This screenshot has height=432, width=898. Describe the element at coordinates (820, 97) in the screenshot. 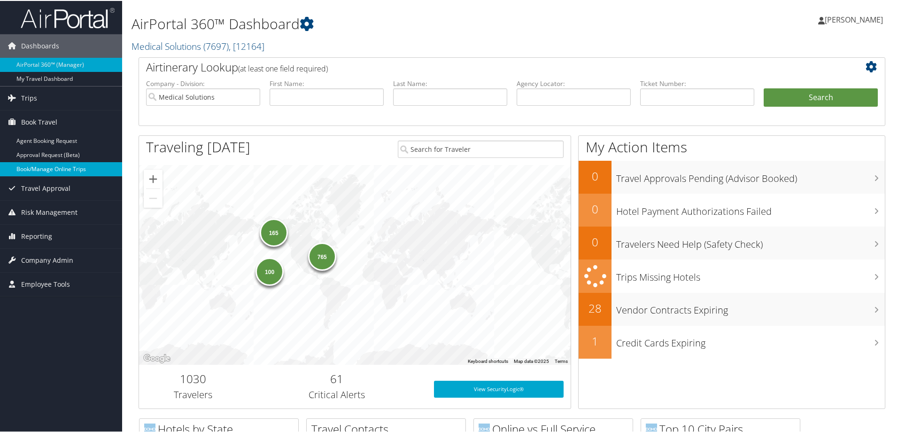

I see `button: Search` at that location.